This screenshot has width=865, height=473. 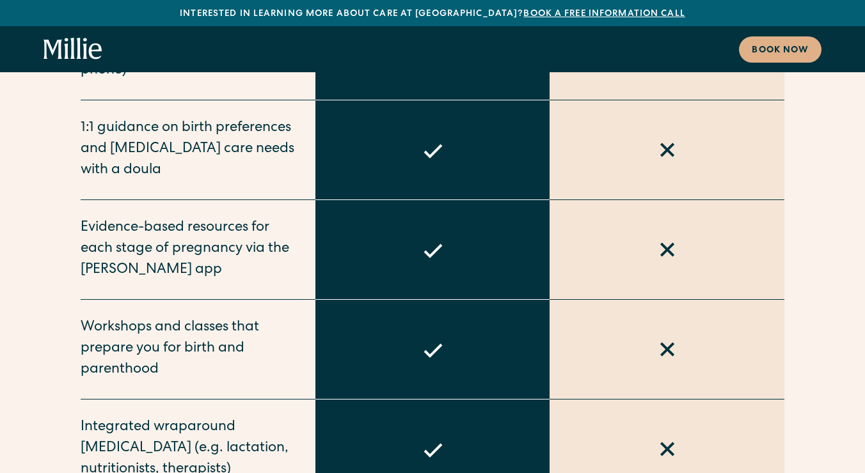 What do you see at coordinates (190, 349) in the screenshot?
I see `div: Workshops and classes that prepare you for birth and parenthood` at bounding box center [190, 349].